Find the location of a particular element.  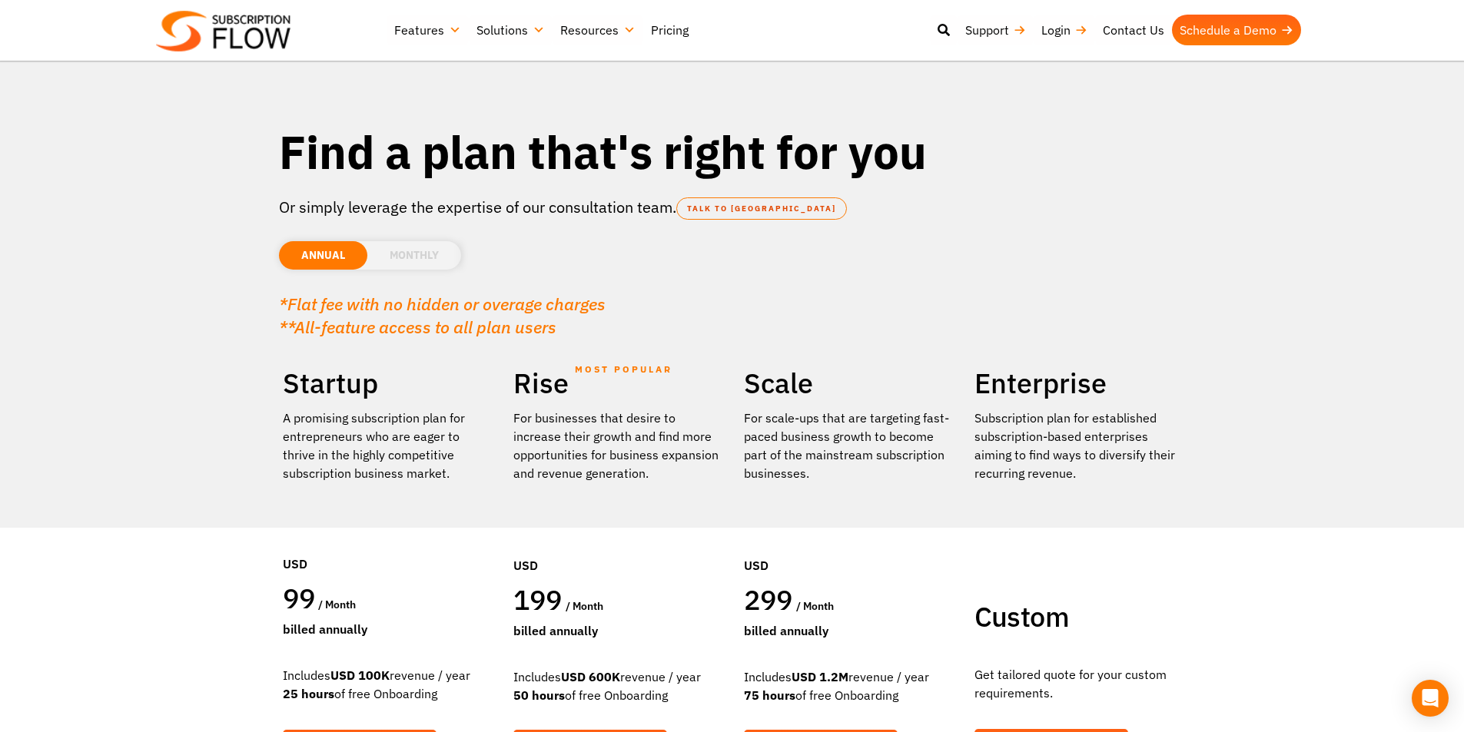

strong: 75 hours is located at coordinates (769, 696).